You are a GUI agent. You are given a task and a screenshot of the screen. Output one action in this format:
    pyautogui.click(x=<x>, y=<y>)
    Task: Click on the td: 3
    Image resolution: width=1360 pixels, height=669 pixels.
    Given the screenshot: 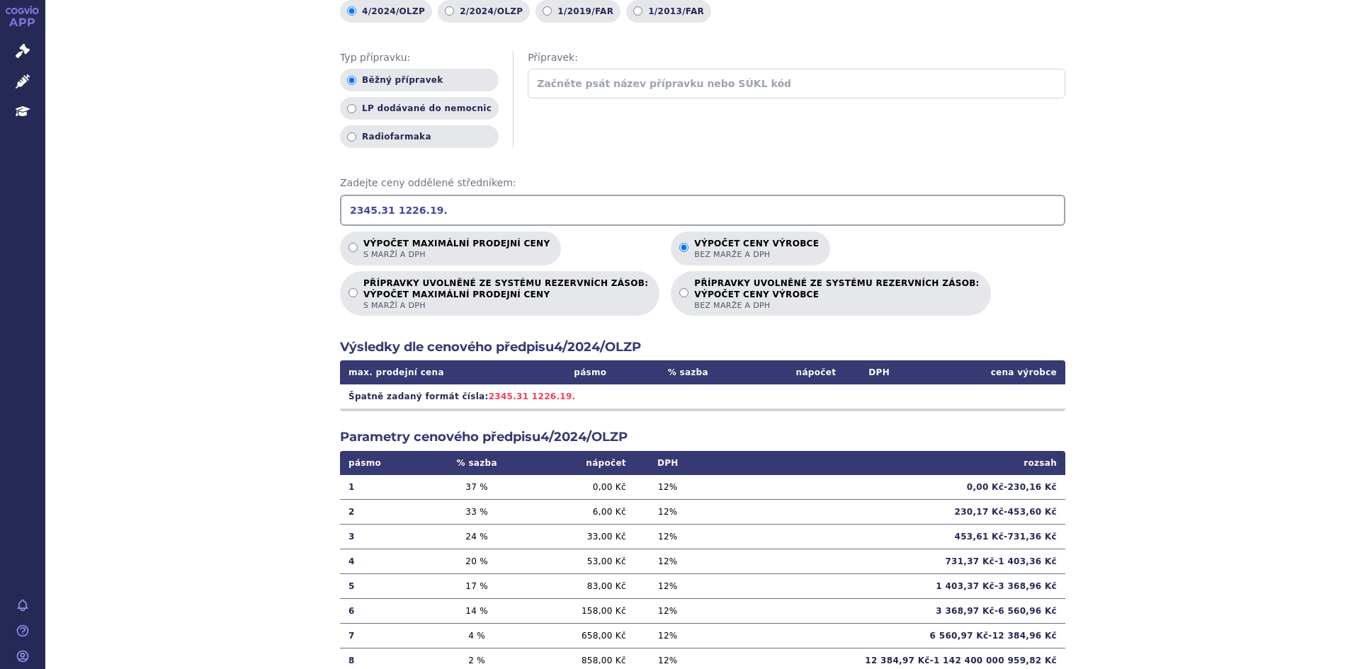 What is the action you would take?
    pyautogui.click(x=383, y=536)
    